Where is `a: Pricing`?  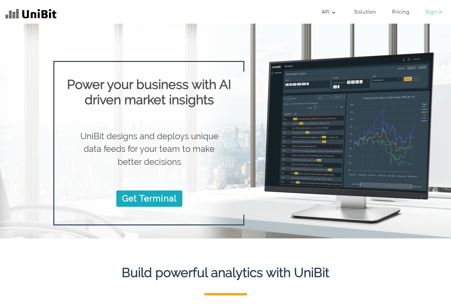
a: Pricing is located at coordinates (401, 12).